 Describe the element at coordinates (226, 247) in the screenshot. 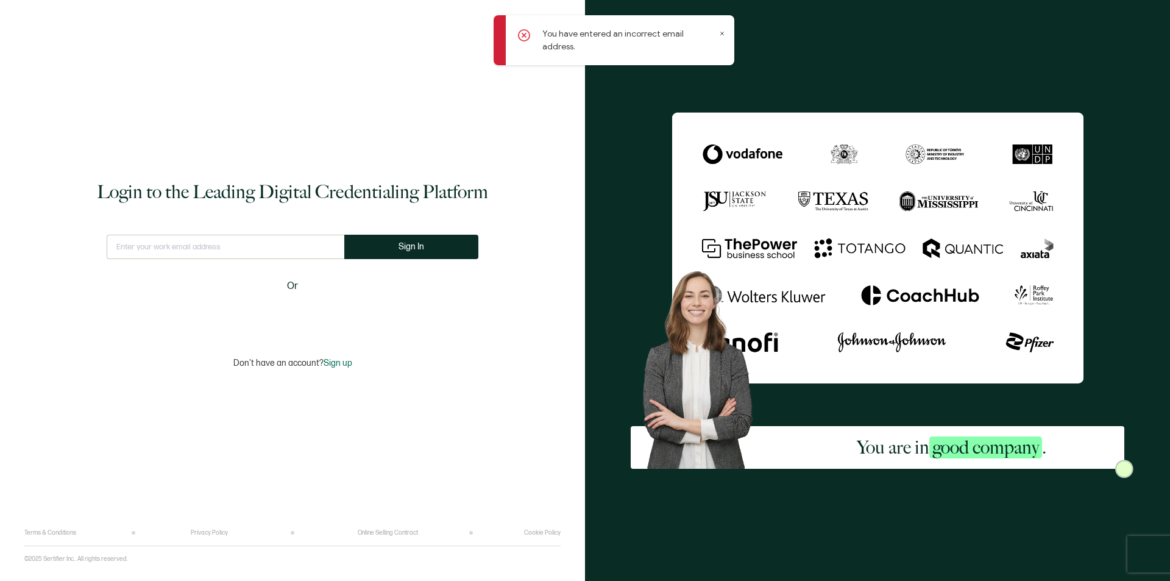

I see `input: Enter your work email address` at that location.